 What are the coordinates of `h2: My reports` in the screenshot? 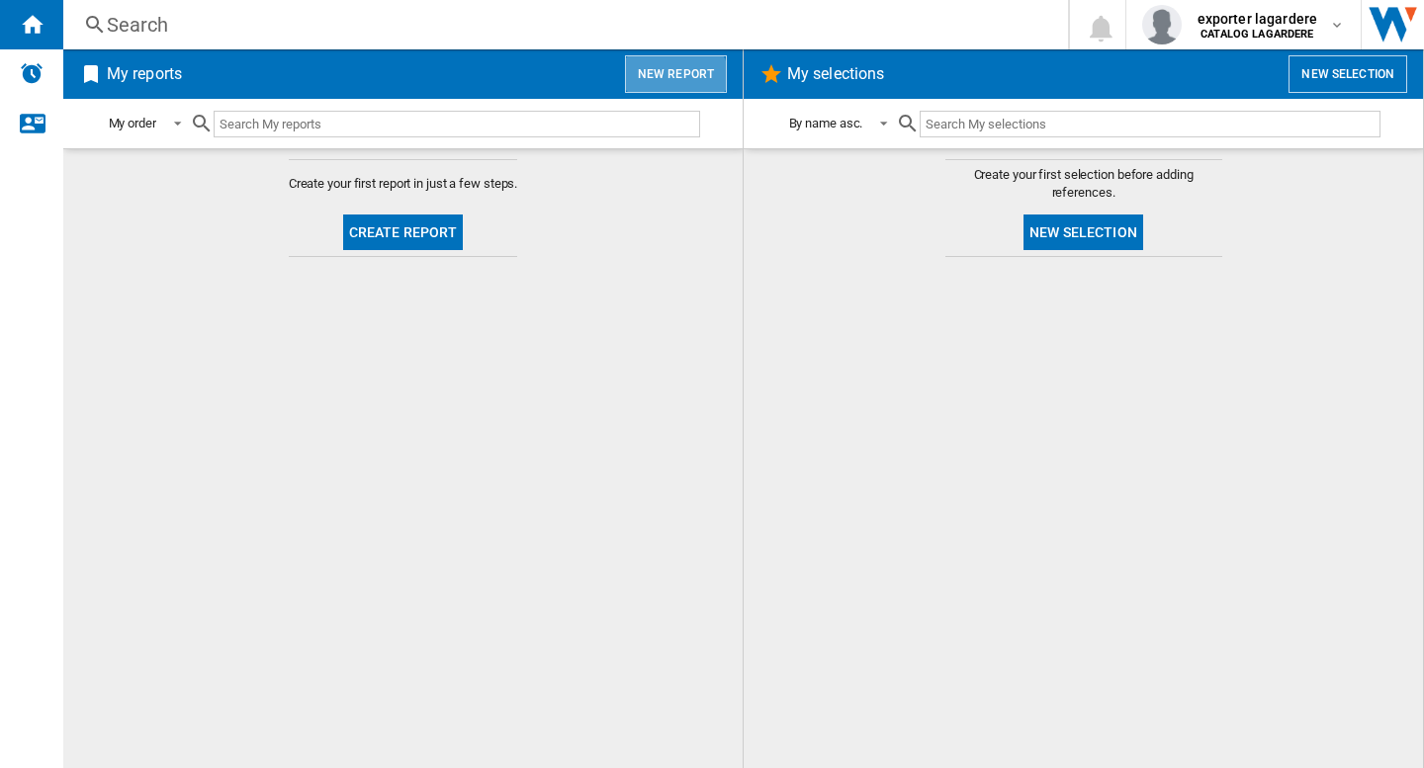 It's located at (144, 74).